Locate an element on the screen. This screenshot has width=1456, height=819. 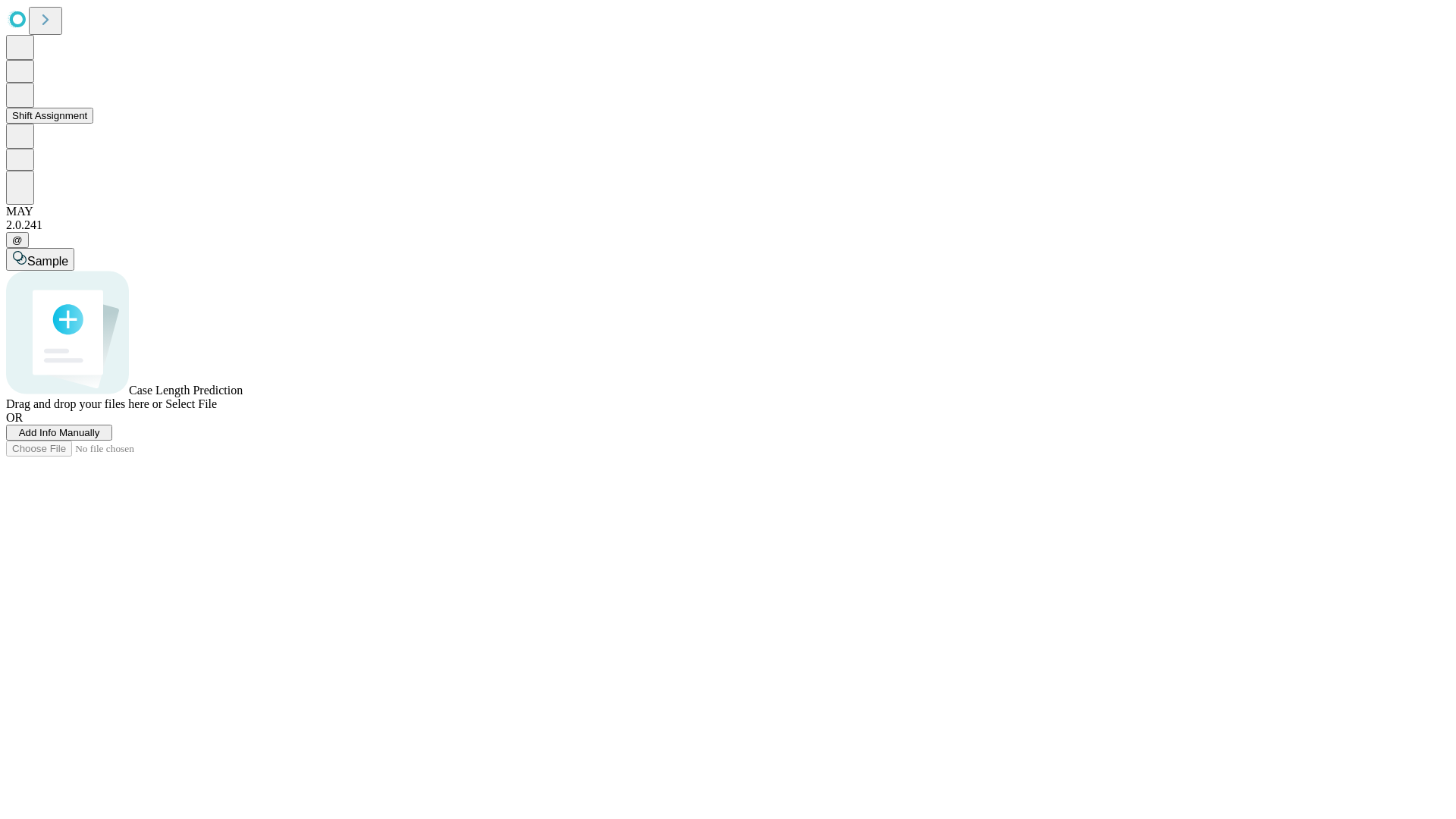
button: Shift Assignment is located at coordinates (49, 115).